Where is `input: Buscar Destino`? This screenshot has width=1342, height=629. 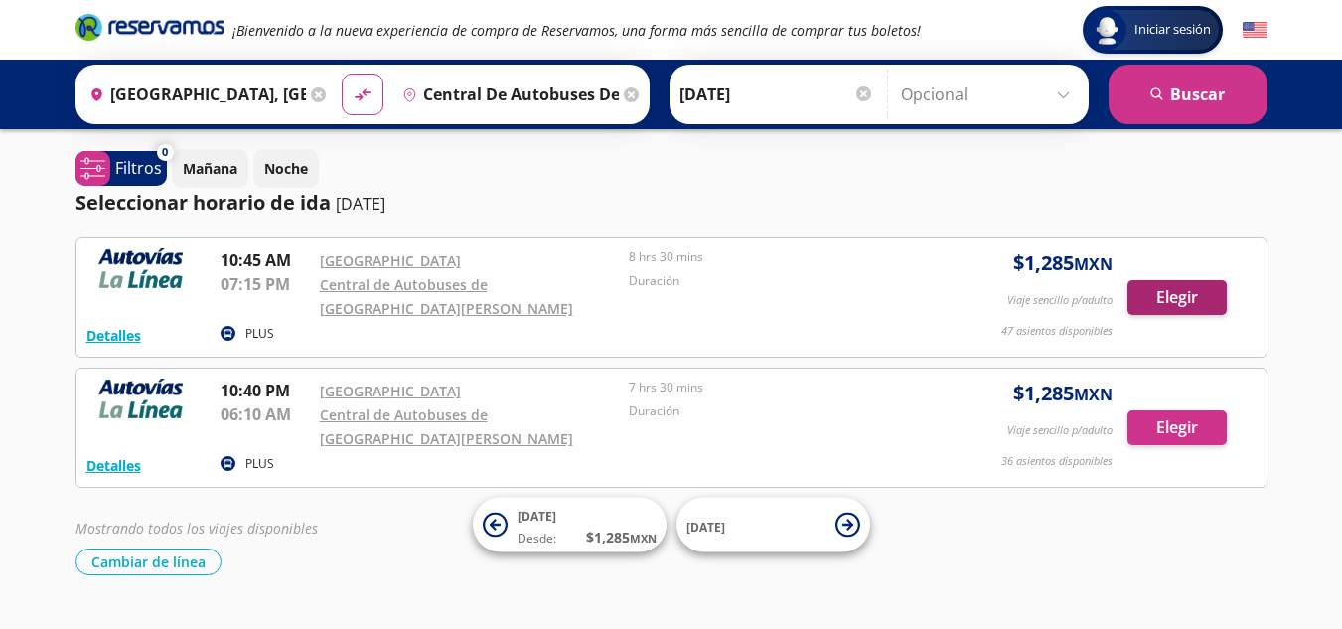 input: Buscar Destino is located at coordinates (507, 94).